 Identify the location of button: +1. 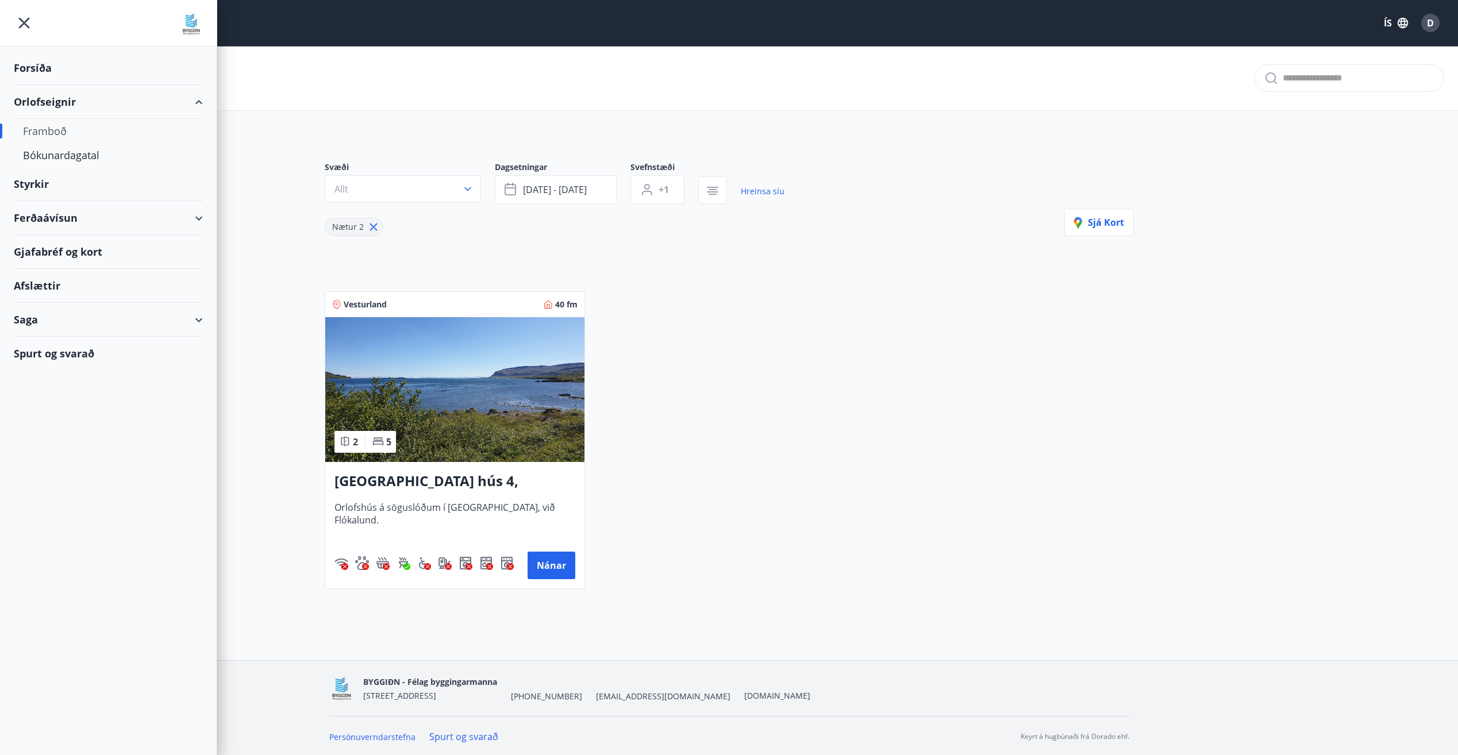
(657, 190).